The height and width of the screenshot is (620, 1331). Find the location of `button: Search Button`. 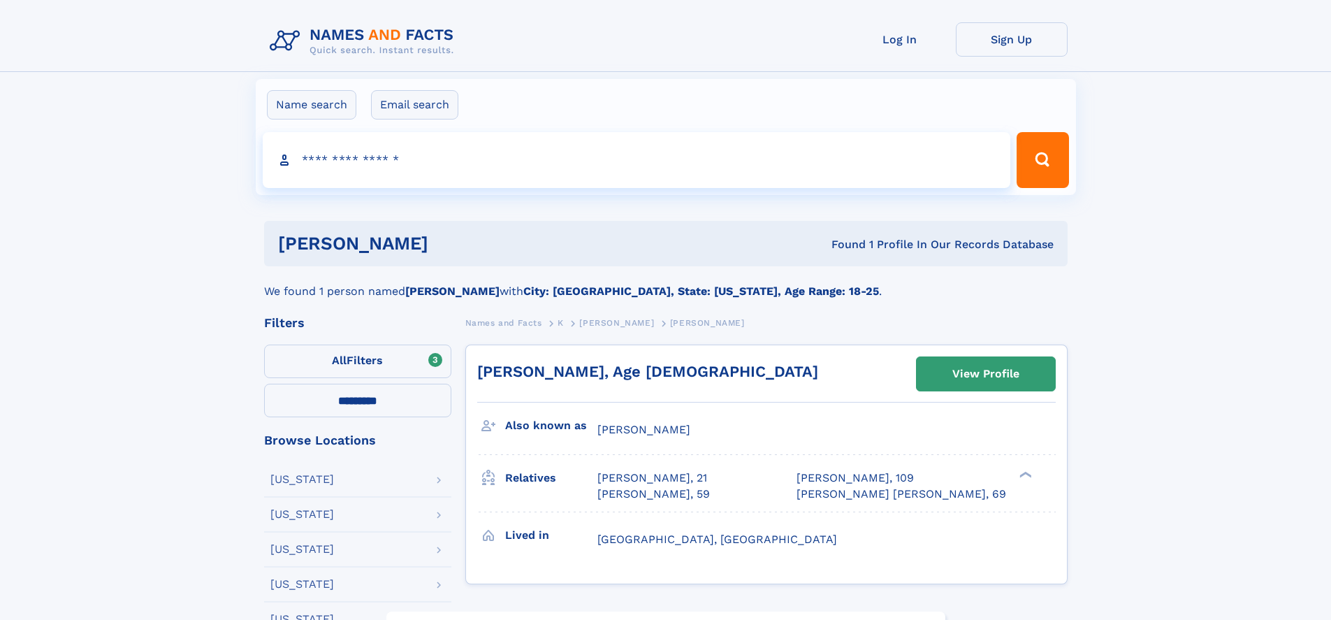

button: Search Button is located at coordinates (1042, 160).